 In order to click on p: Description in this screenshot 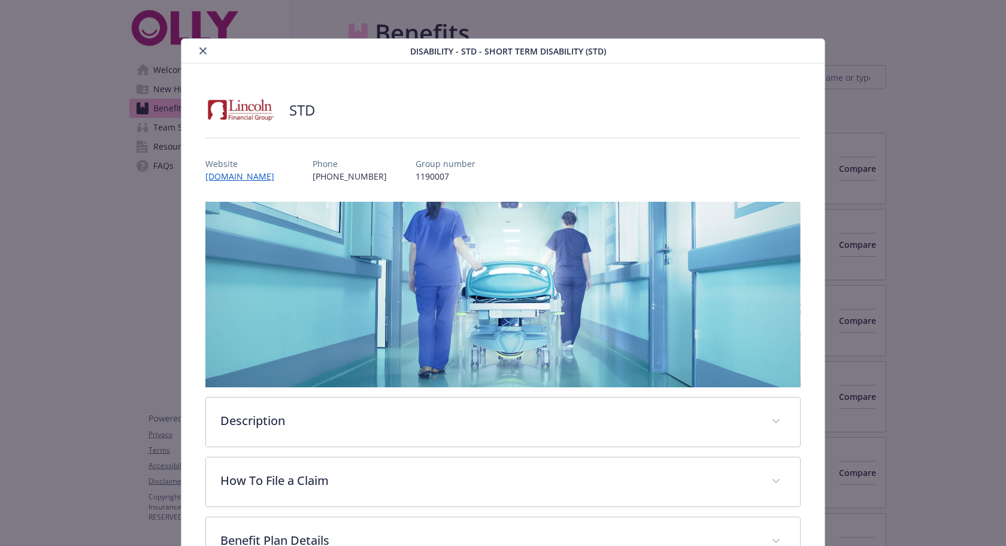, I will do `click(488, 421)`.